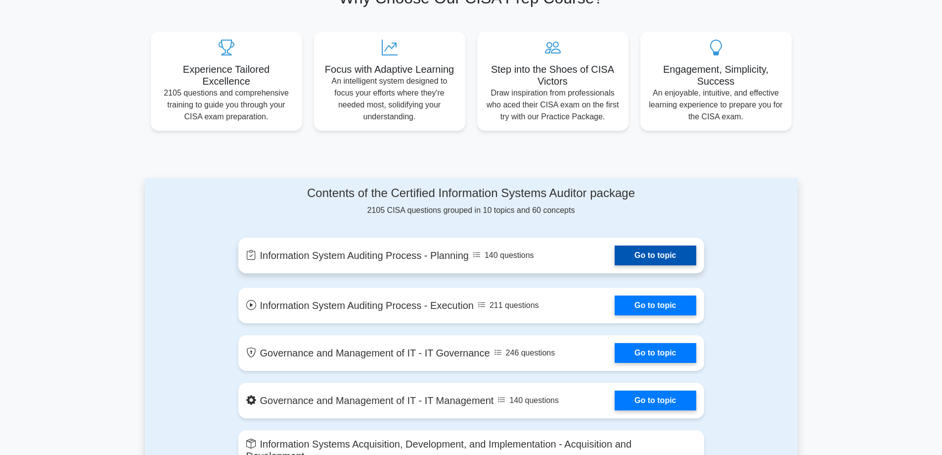  Describe the element at coordinates (471, 193) in the screenshot. I see `h4: Contents of the Certified Information Systems Auditor package` at that location.